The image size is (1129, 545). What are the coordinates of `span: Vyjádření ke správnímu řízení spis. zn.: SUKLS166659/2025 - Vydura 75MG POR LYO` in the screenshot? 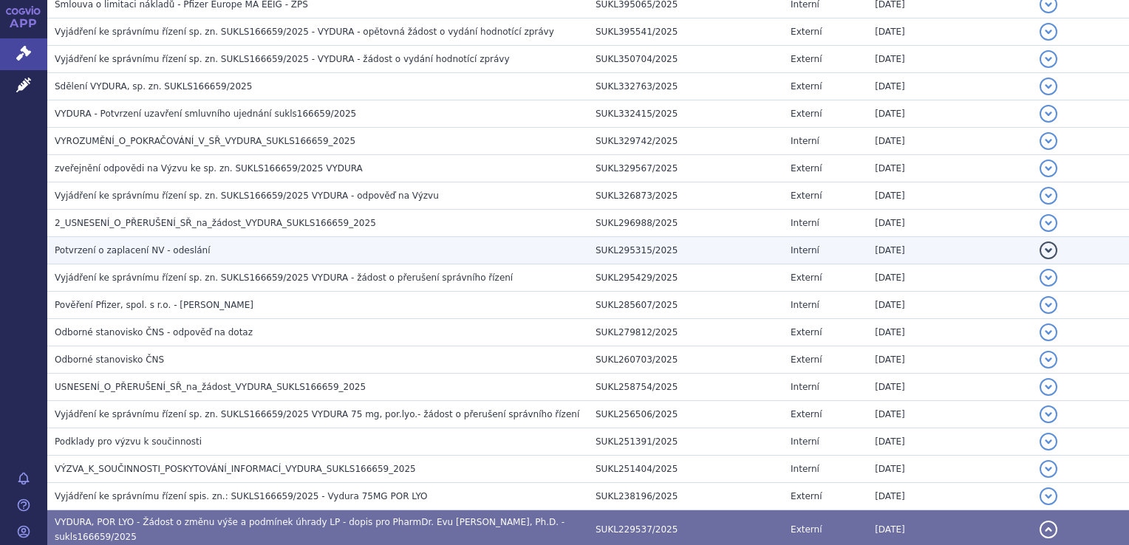 It's located at (241, 496).